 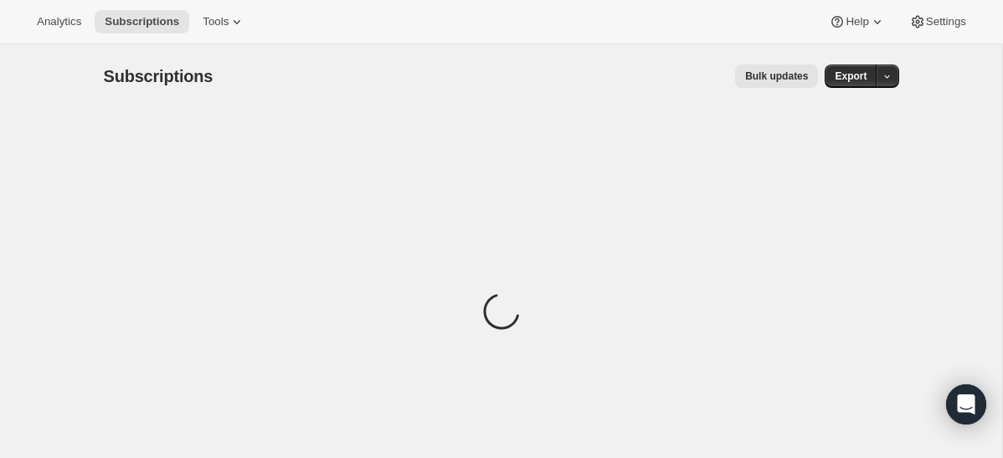 What do you see at coordinates (851, 76) in the screenshot?
I see `button: Export` at bounding box center [851, 76].